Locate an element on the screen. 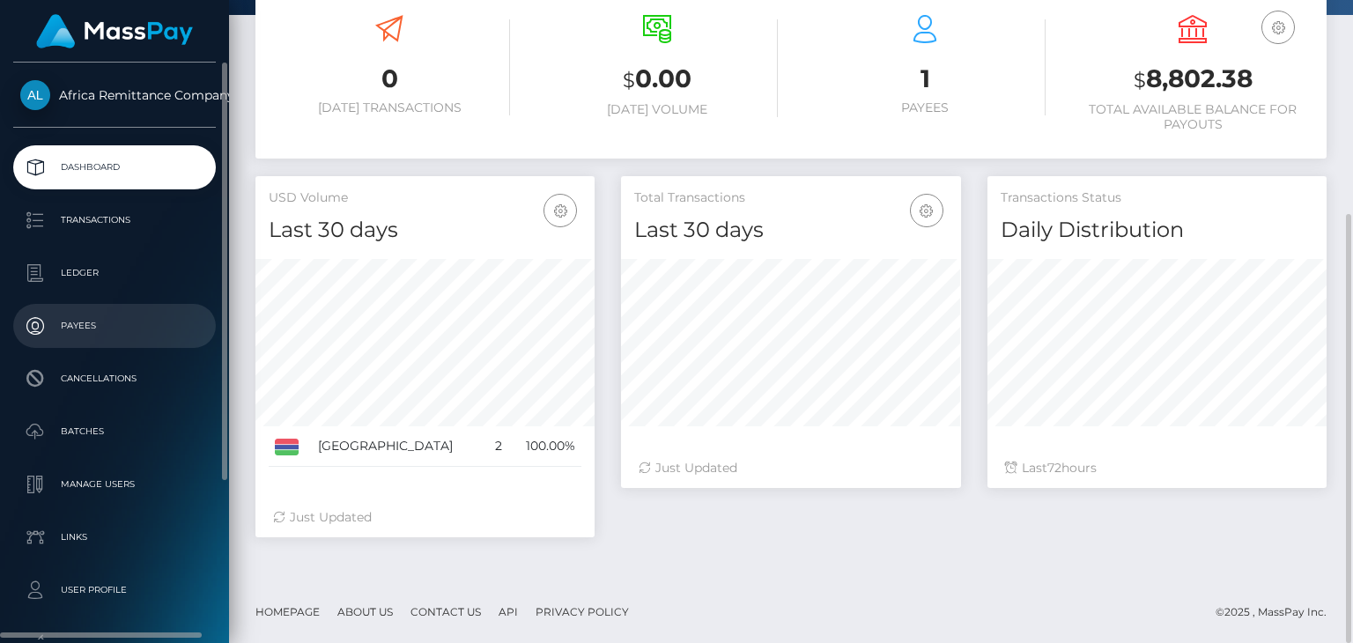  p: Links is located at coordinates (115, 537).